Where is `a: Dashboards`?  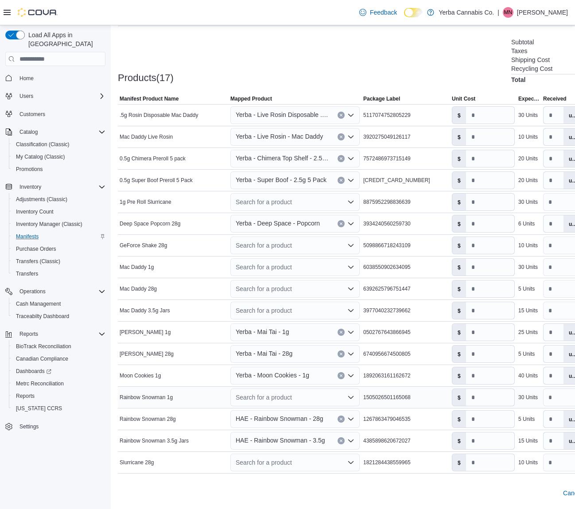 a: Dashboards is located at coordinates (34, 371).